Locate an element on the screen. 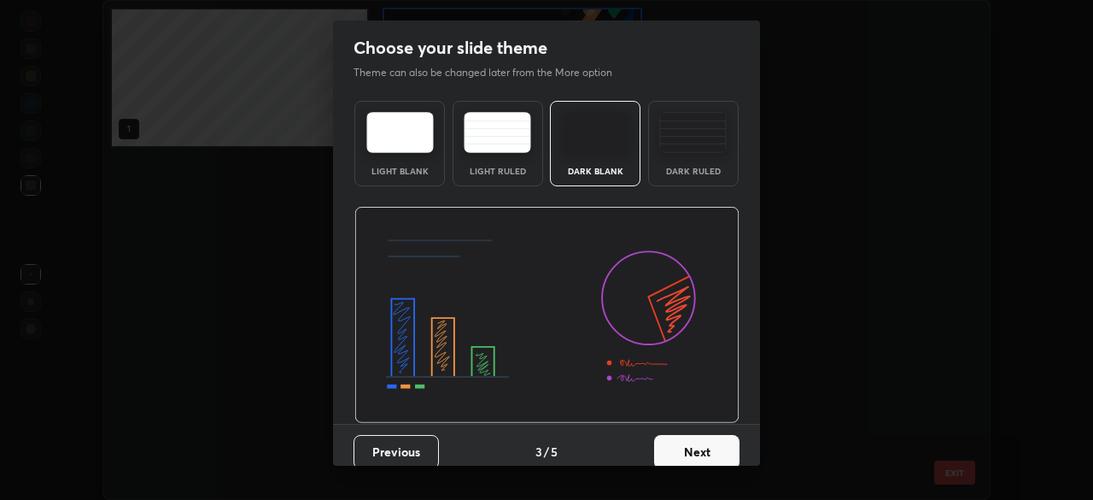 The width and height of the screenshot is (1093, 500). p: Theme can also be changed later from the More option is located at coordinates (492, 73).